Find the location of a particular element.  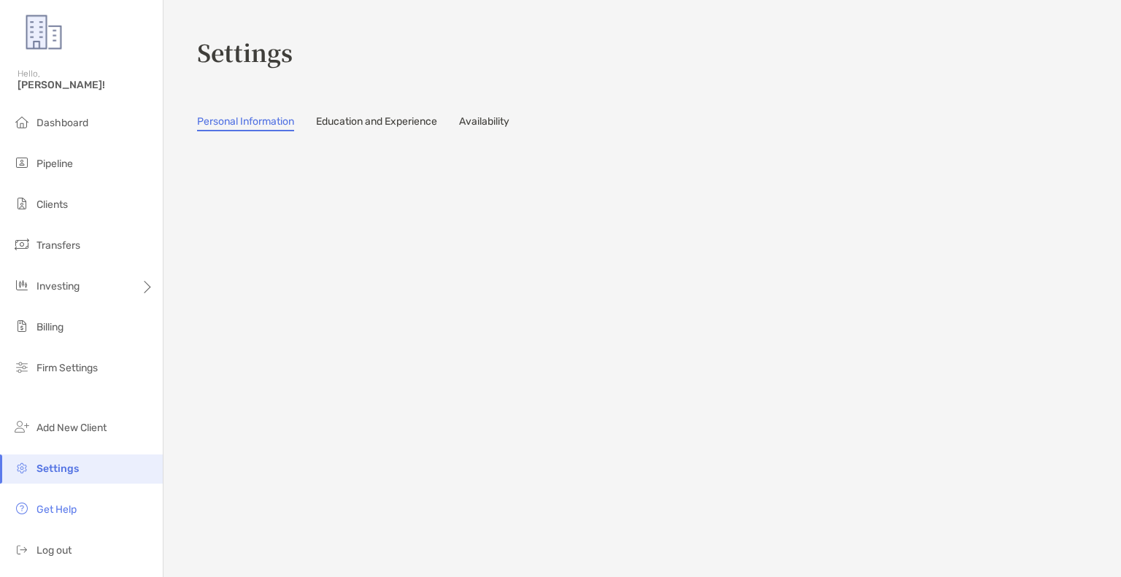

span: Dashboard is located at coordinates (62, 123).